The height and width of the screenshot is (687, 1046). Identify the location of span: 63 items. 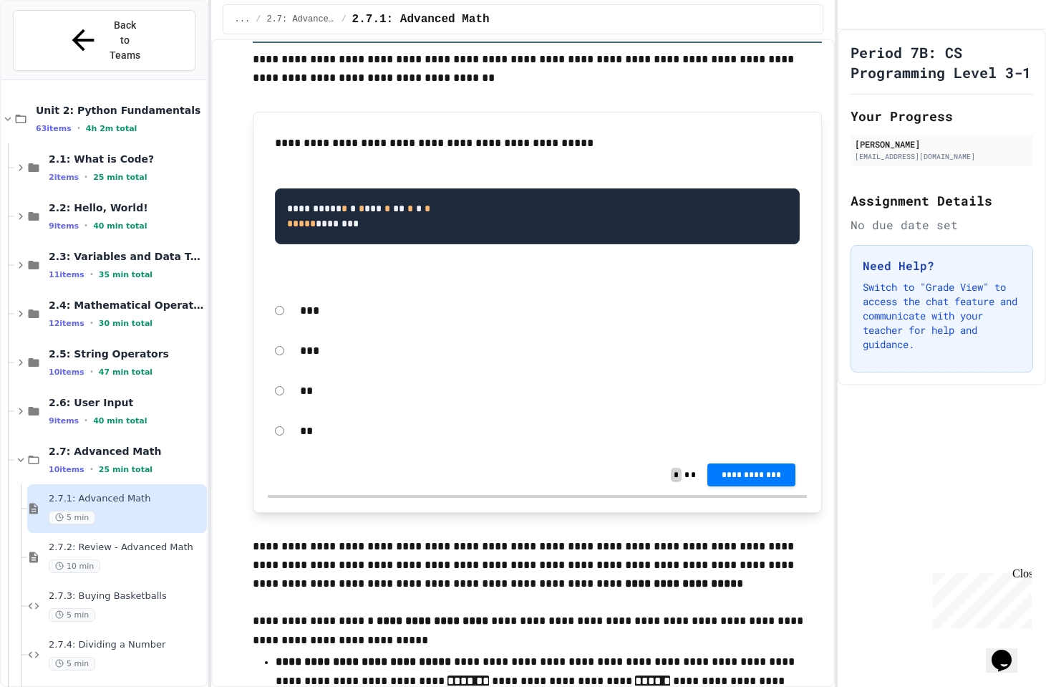
(54, 128).